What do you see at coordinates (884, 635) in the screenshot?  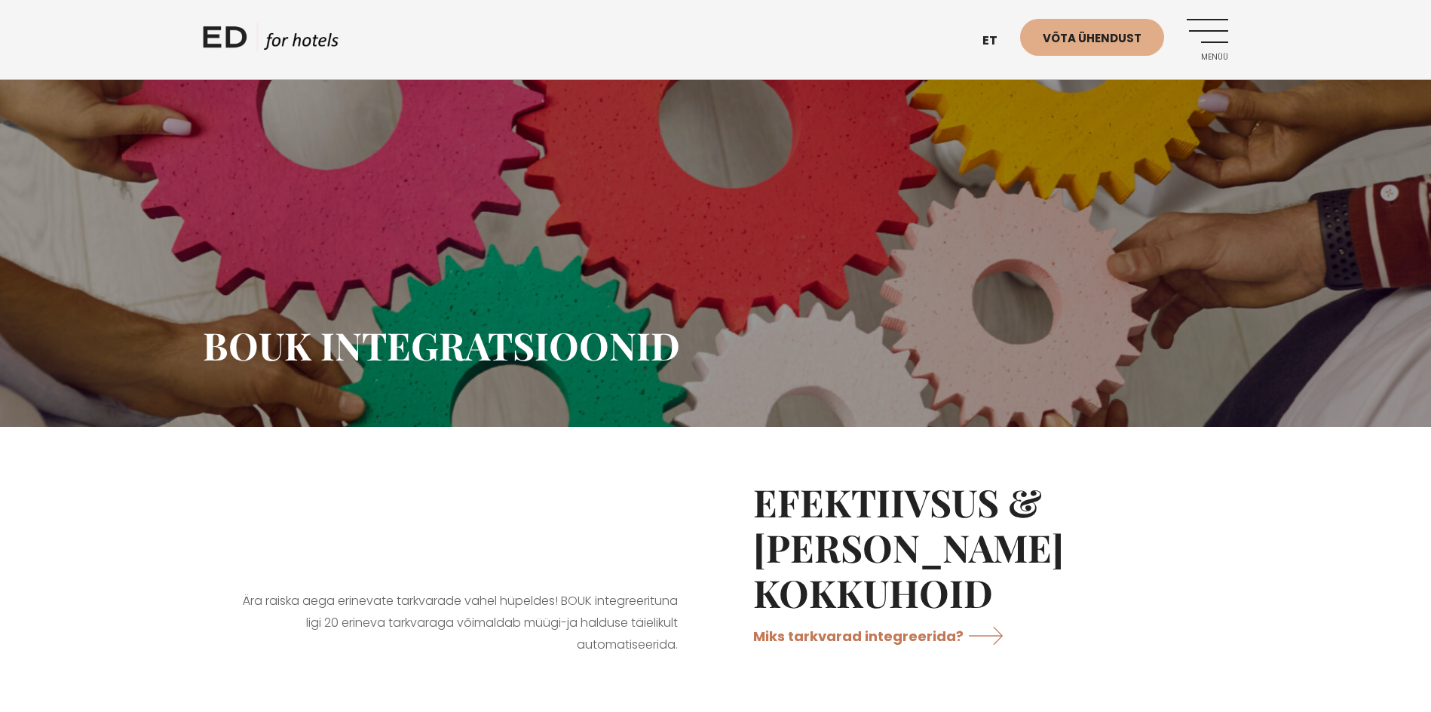 I see `a: Miks tarkvarad integreerida?` at bounding box center [884, 635].